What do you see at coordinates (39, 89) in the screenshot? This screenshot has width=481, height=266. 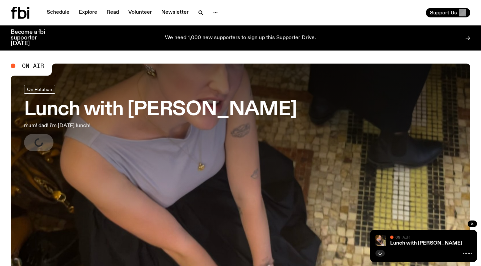 I see `a: On Rotation` at bounding box center [39, 89].